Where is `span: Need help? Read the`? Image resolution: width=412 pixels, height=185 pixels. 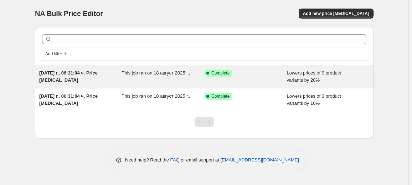
span: Need help? Read the is located at coordinates (148, 160).